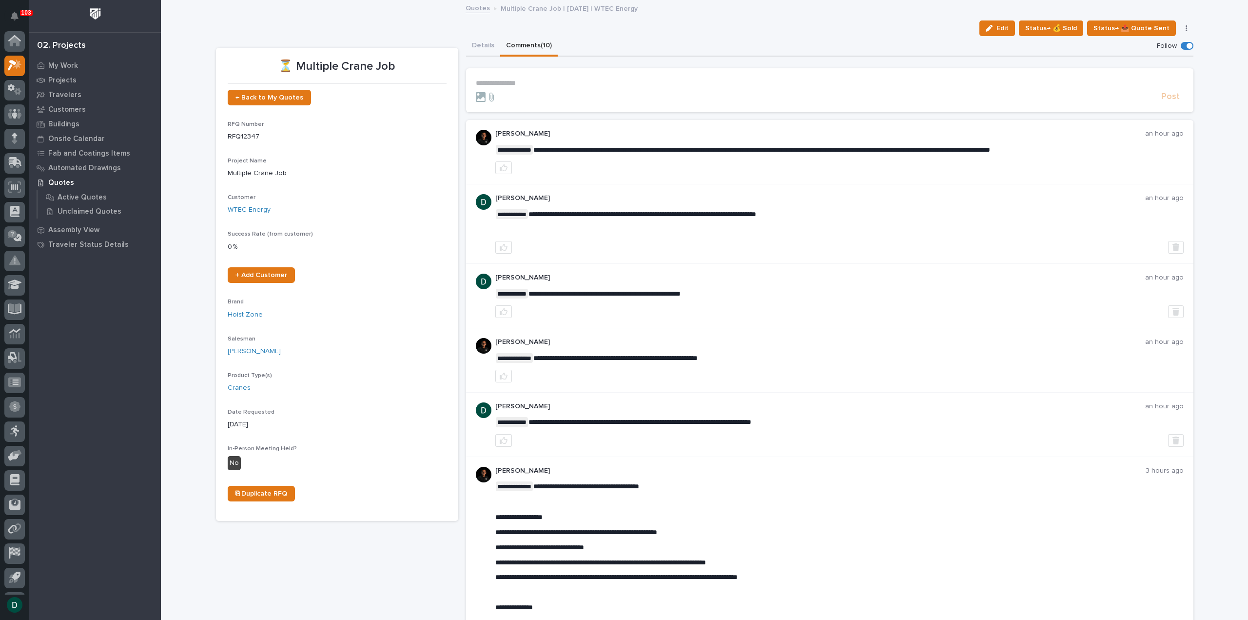 The image size is (1248, 620). What do you see at coordinates (89, 212) in the screenshot?
I see `p: Unclaimed Quotes` at bounding box center [89, 212].